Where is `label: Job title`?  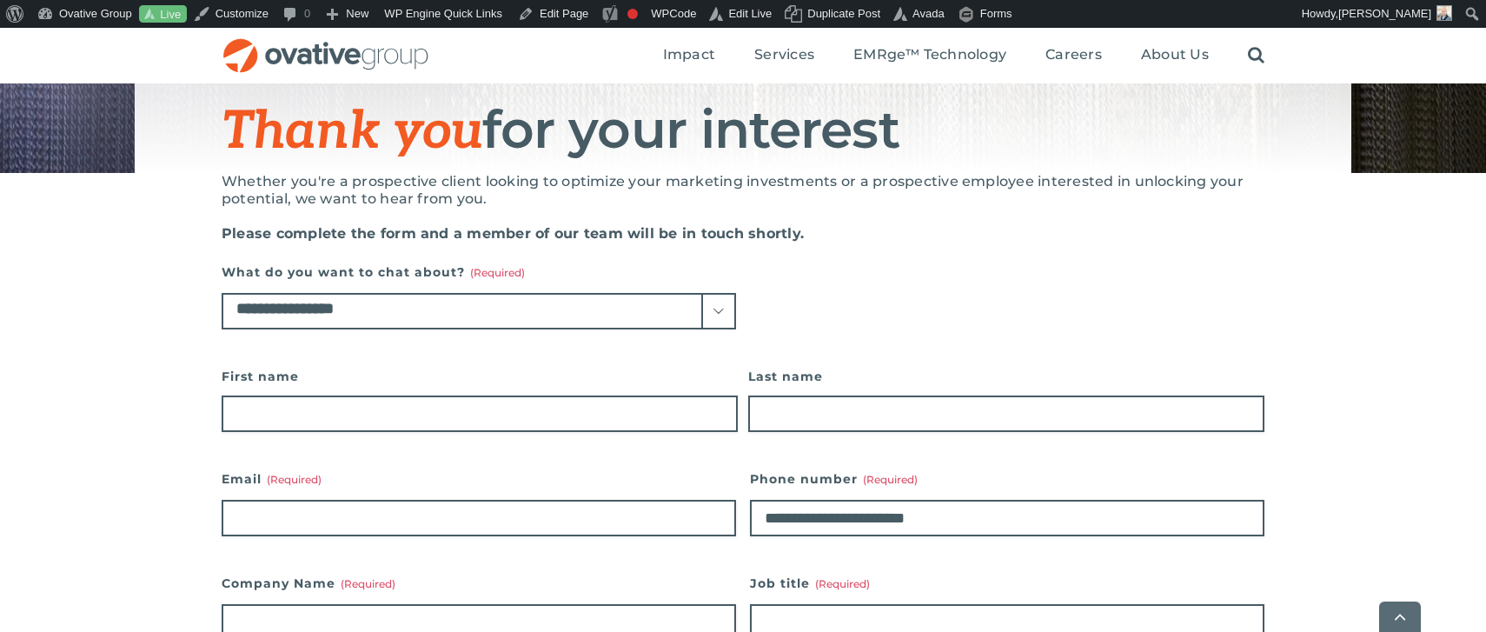
label: Job title is located at coordinates (1008, 583).